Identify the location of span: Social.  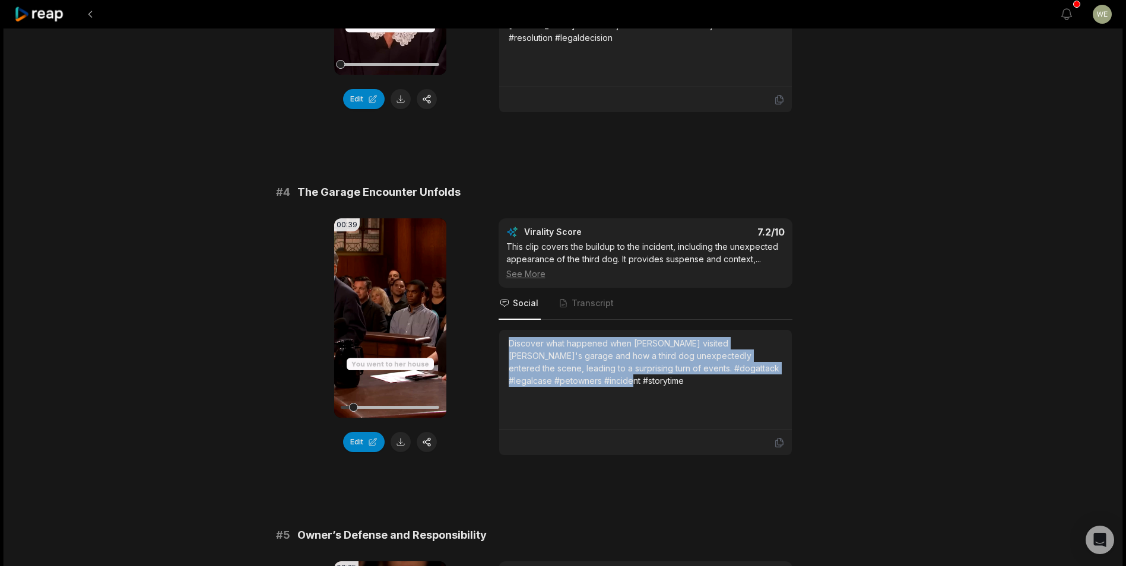
(525, 303).